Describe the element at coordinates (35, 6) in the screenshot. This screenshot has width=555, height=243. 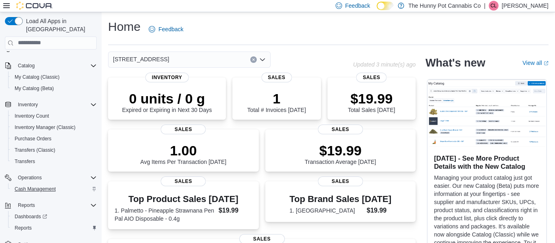
I see `img: Cova` at that location.